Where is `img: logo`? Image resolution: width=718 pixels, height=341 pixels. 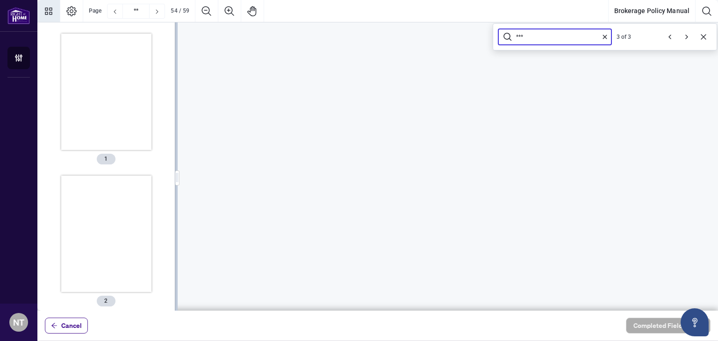
img: logo is located at coordinates (19, 15).